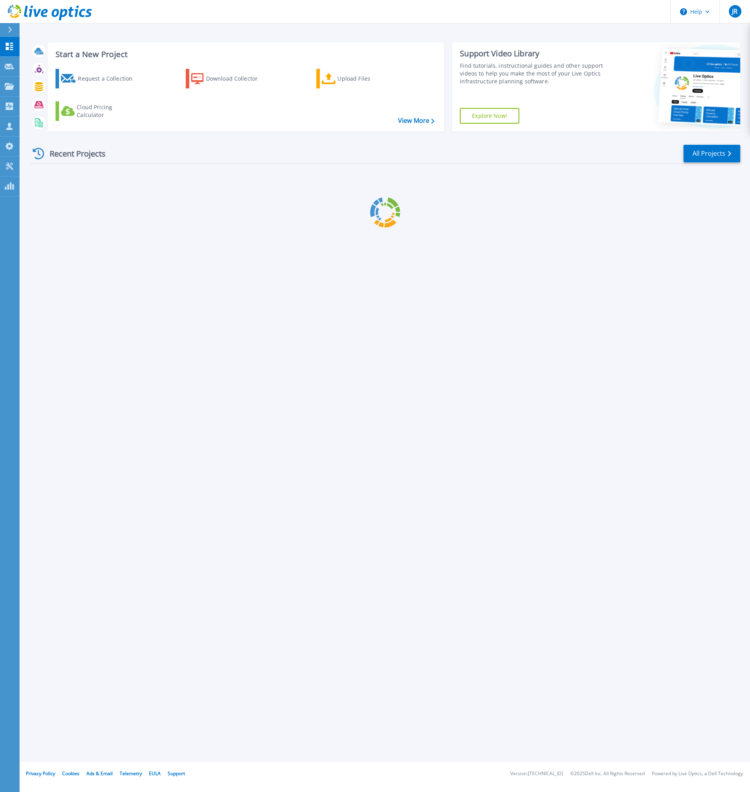  What do you see at coordinates (534, 74) in the screenshot?
I see `div: Find tutorials, instructional guides and other support videos to help you make the most of your L...` at bounding box center [534, 74].